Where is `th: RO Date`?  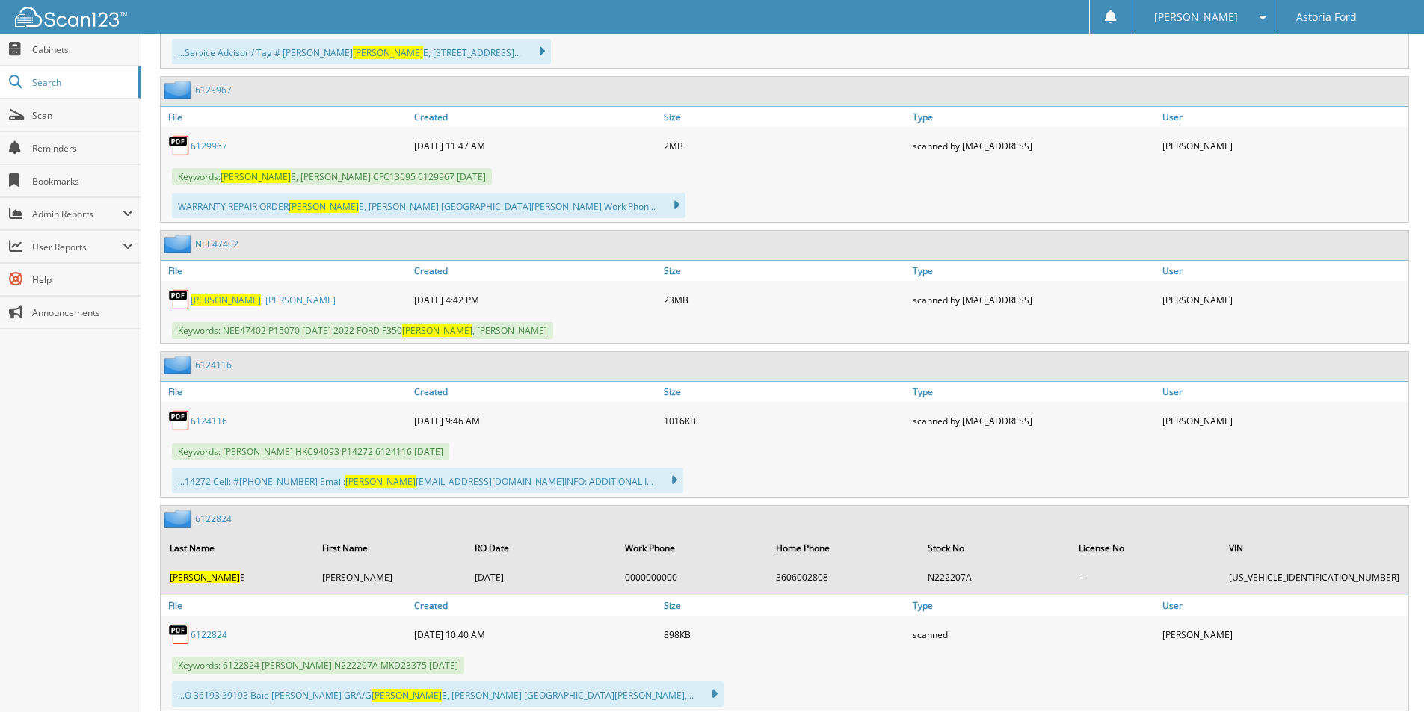 th: RO Date is located at coordinates (541, 548).